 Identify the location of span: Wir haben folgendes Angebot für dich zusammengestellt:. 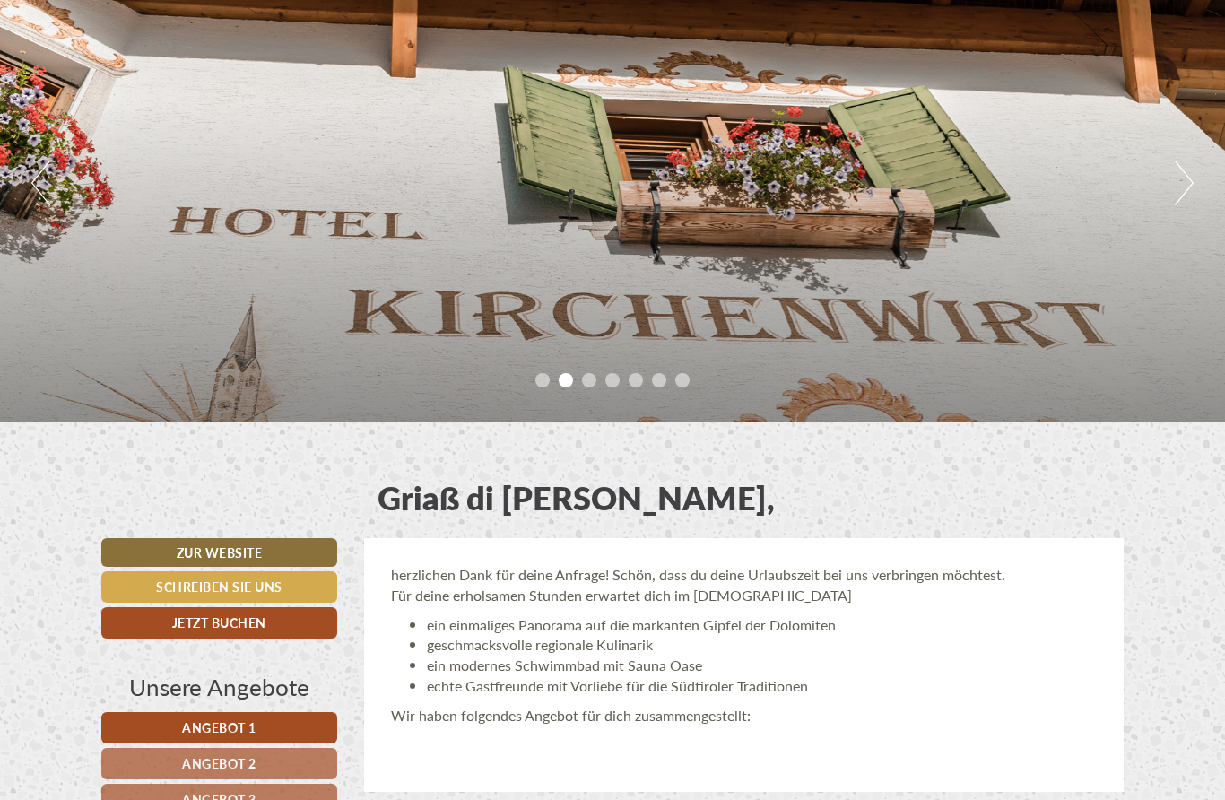
(570, 715).